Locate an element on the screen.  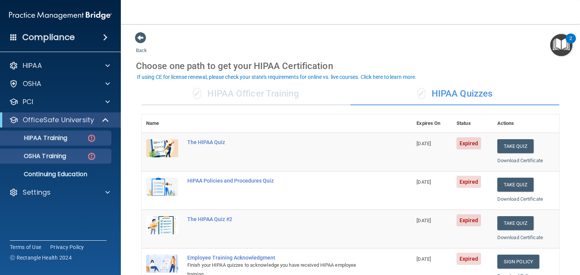
p: HIPAA Training is located at coordinates (36, 138).